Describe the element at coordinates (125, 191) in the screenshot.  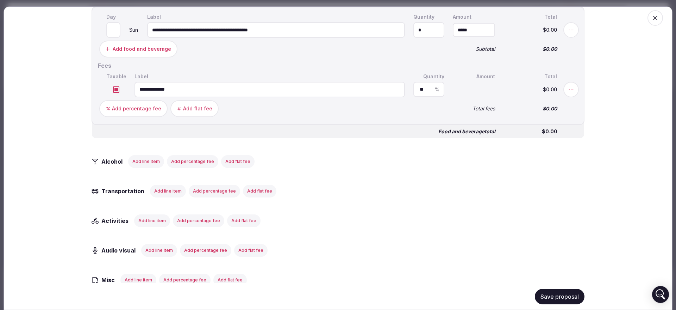
I see `h3: Transportation` at that location.